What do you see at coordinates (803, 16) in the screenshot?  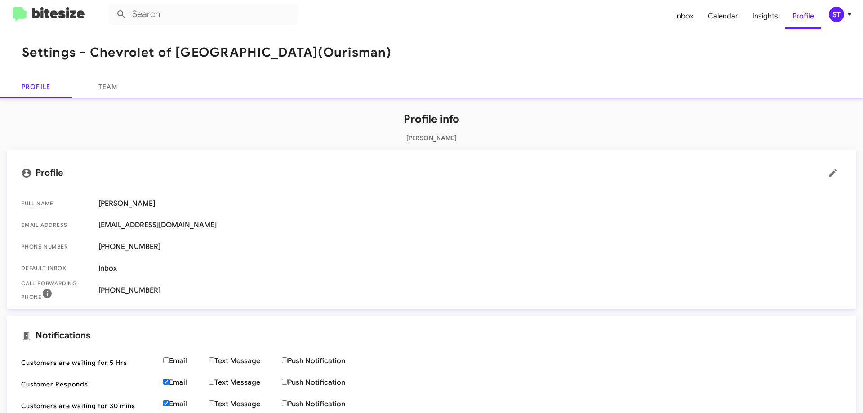 I see `span: Profile` at bounding box center [803, 16].